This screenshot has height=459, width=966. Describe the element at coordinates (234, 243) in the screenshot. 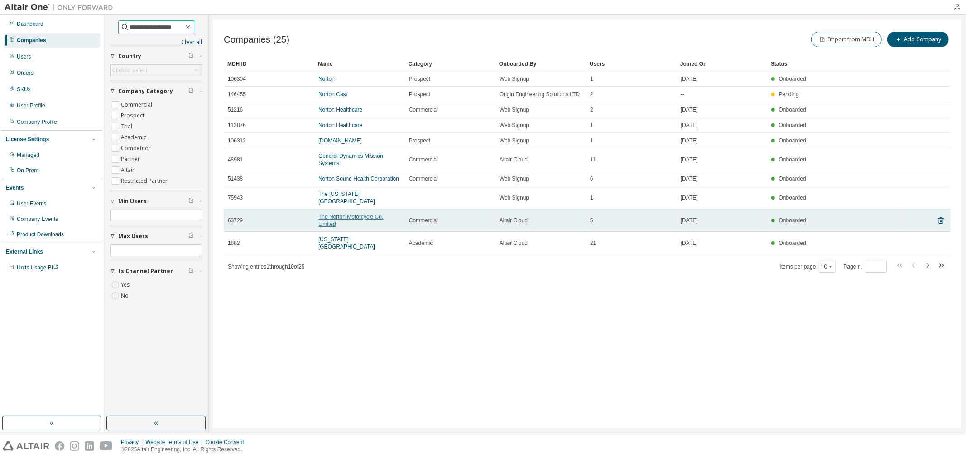

I see `span: 1882` at that location.